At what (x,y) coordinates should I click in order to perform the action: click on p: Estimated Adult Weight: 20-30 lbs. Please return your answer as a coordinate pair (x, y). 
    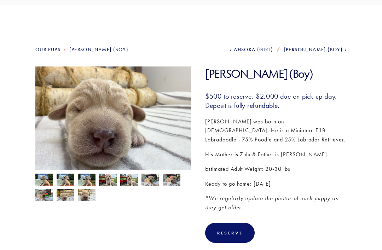
    Looking at the image, I should click on (276, 169).